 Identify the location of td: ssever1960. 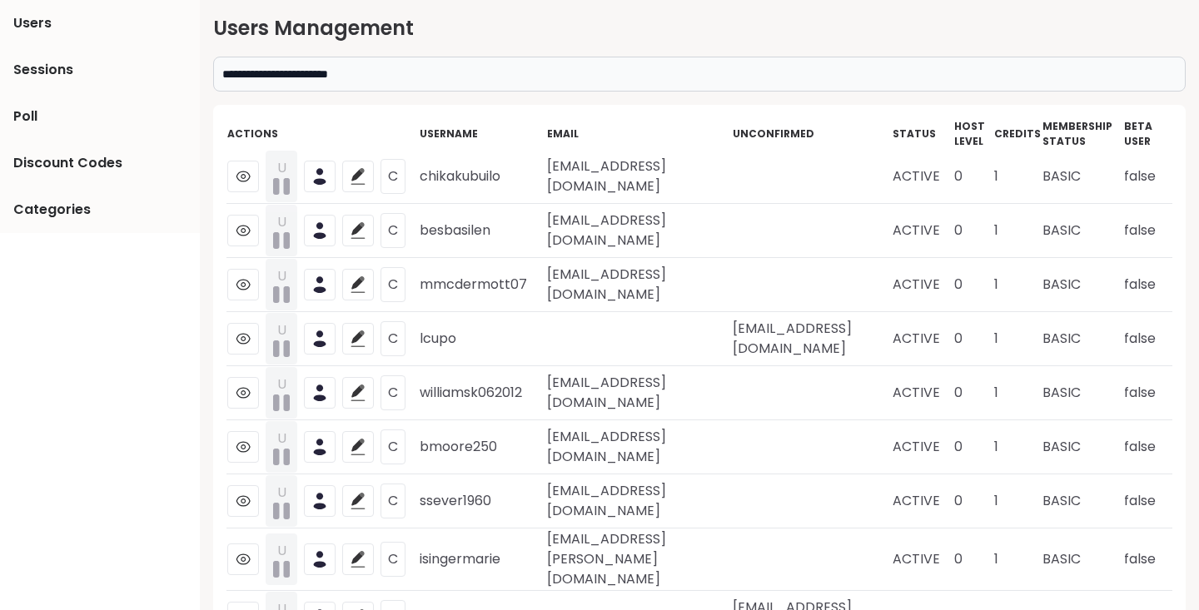
(482, 501).